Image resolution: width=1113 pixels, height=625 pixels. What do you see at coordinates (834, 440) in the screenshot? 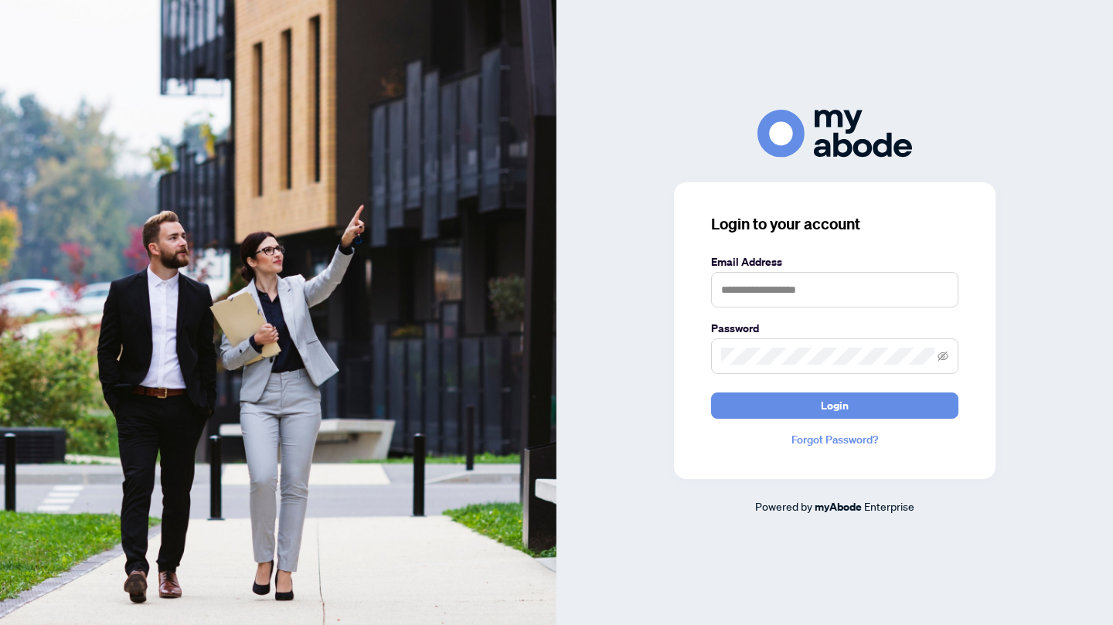
I see `a: Forgot Password?` at bounding box center [834, 440].